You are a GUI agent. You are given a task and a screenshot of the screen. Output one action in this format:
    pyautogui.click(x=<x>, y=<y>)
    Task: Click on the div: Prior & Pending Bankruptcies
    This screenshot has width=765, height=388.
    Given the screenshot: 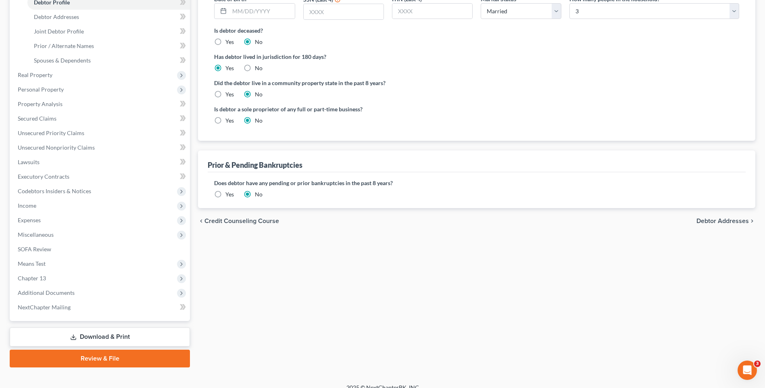 What is the action you would take?
    pyautogui.click(x=255, y=165)
    